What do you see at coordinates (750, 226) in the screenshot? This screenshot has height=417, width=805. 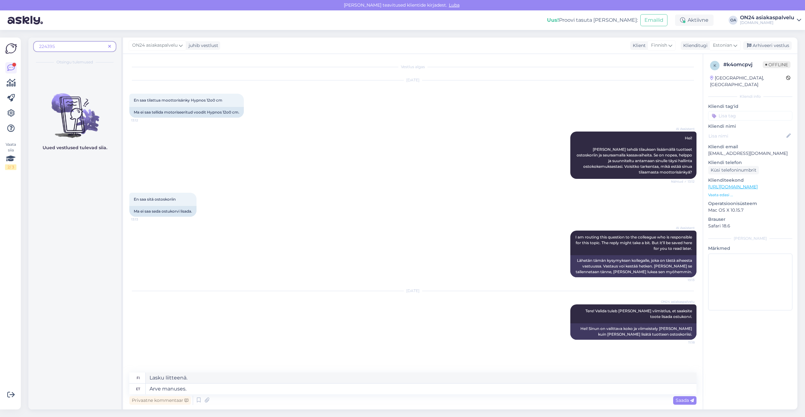 I see `p: Safari 18.6` at bounding box center [750, 226].